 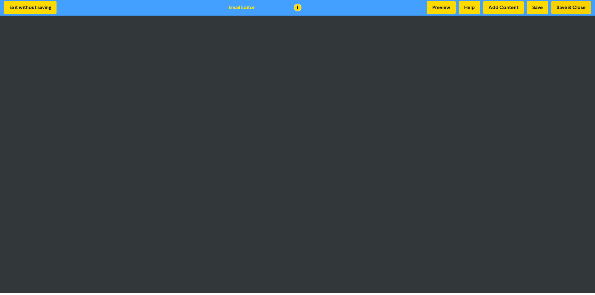 What do you see at coordinates (571, 7) in the screenshot?
I see `button: Save & Close` at bounding box center [571, 7].